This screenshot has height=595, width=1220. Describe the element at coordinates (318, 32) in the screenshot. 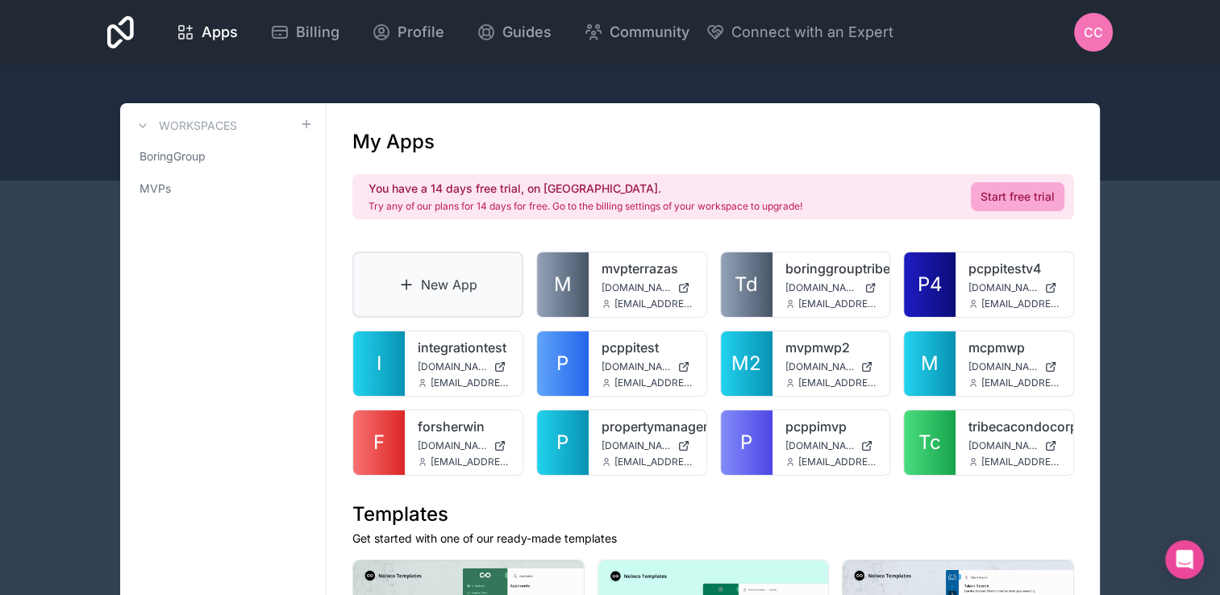

I see `span: Billing` at that location.